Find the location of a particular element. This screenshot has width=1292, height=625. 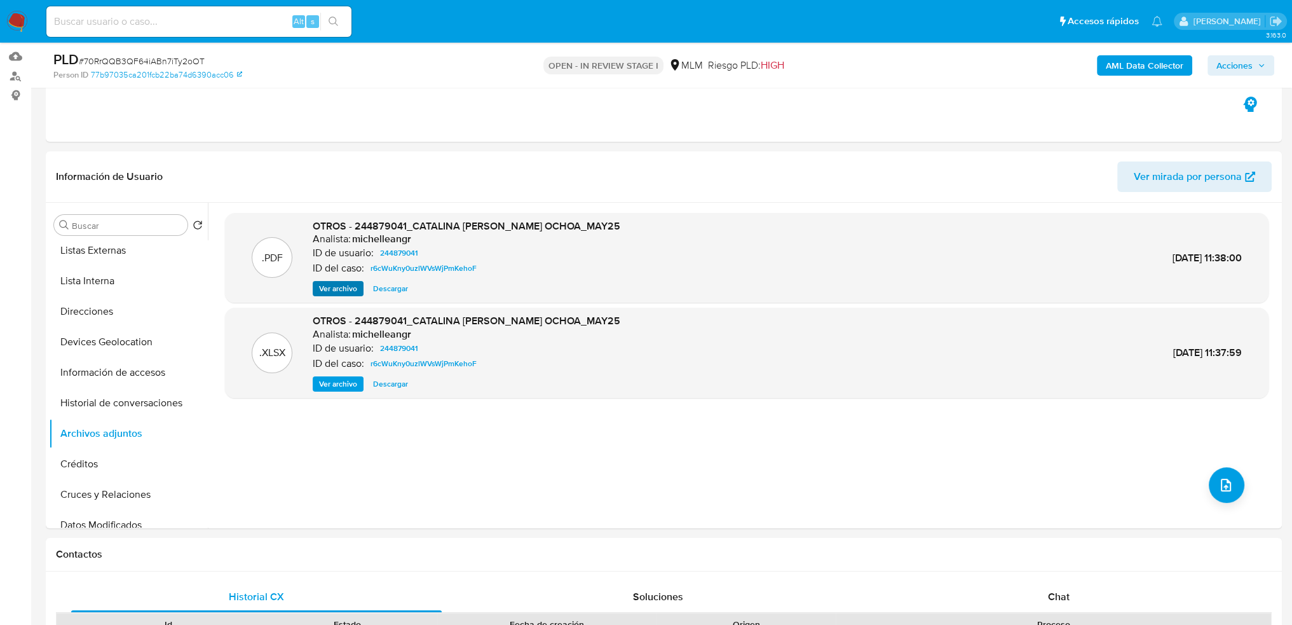

span: Riesgo PLD: is located at coordinates (746, 65).